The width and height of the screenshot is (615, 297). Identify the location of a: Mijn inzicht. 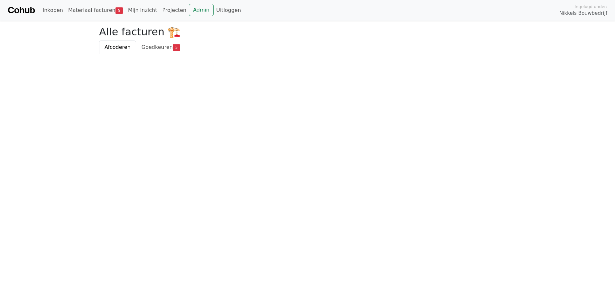
(143, 10).